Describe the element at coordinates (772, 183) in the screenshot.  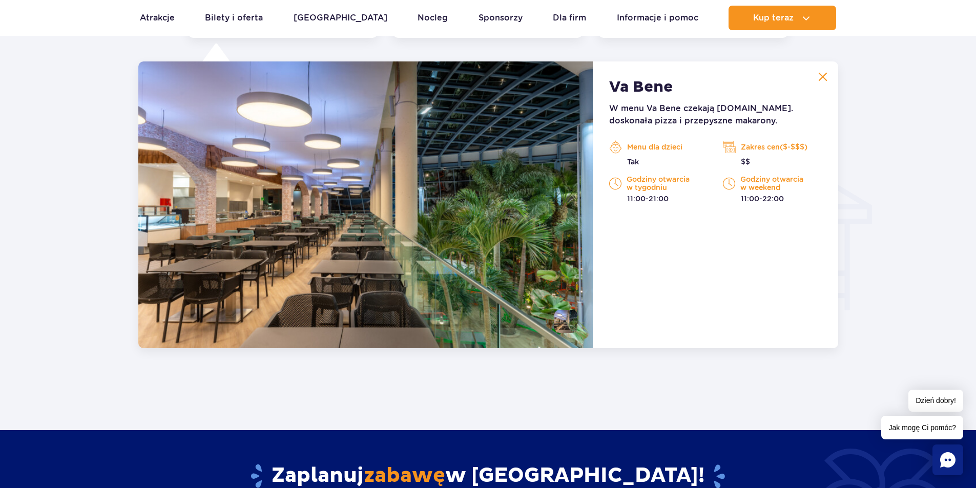
I see `p: Godziny otwarcia w weekend` at that location.